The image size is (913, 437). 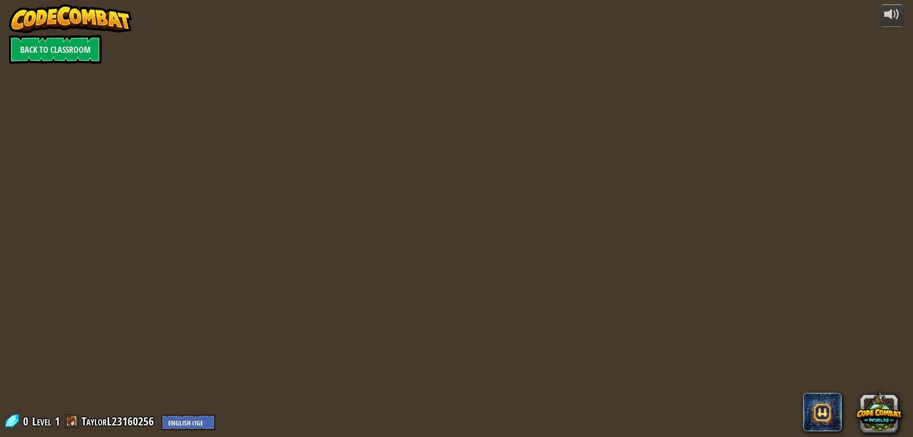 I want to click on img: CodeCombat - Learn how to code by playing a game, so click(x=70, y=19).